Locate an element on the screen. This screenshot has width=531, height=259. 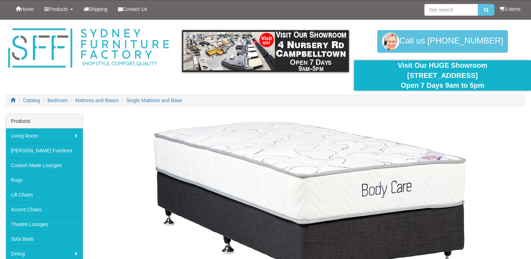
a: Mattress and Bases is located at coordinates (97, 100).